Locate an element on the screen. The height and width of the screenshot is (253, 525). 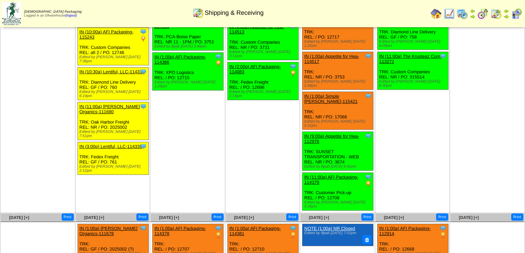
div: TRK: Fedex Freight REL: / PO: 12698 is located at coordinates (263, 81).